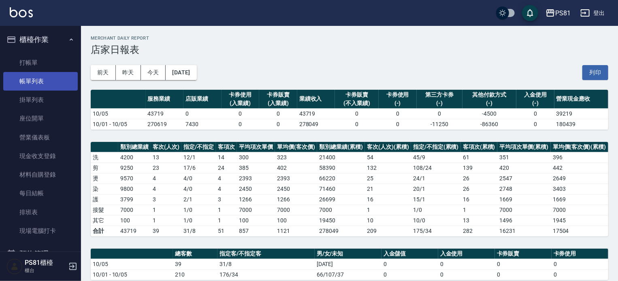 The width and height of the screenshot is (618, 281). Describe the element at coordinates (202, 99) in the screenshot. I see `th: 店販業績` at that location.